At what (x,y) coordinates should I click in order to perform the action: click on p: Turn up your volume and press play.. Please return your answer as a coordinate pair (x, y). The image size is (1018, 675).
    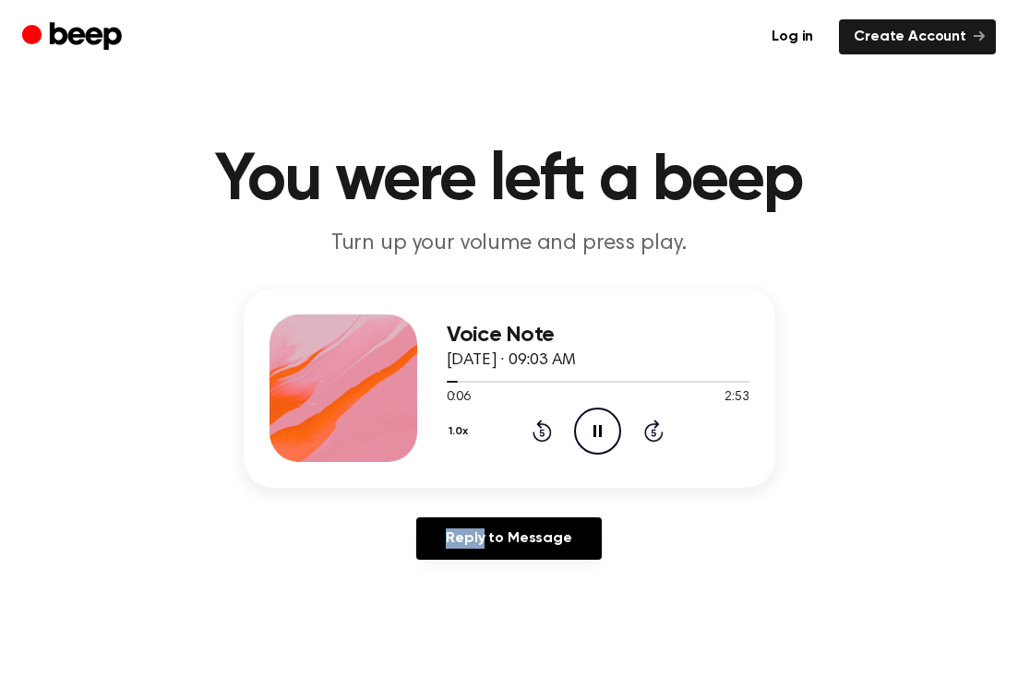
    Looking at the image, I should click on (509, 244).